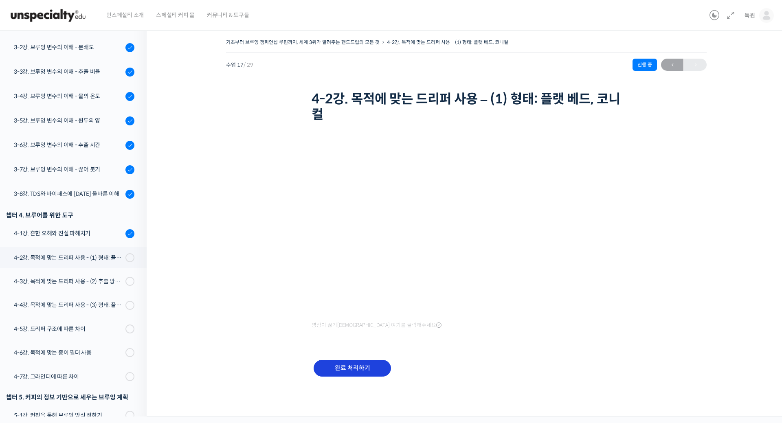 The width and height of the screenshot is (782, 423). What do you see at coordinates (68, 305) in the screenshot?
I see `div: 4-4강. 목적에 맞는 드리퍼 사용 - (3) 형태: 플라스틱, 유리, 세라믹, 메탈` at bounding box center [68, 305].